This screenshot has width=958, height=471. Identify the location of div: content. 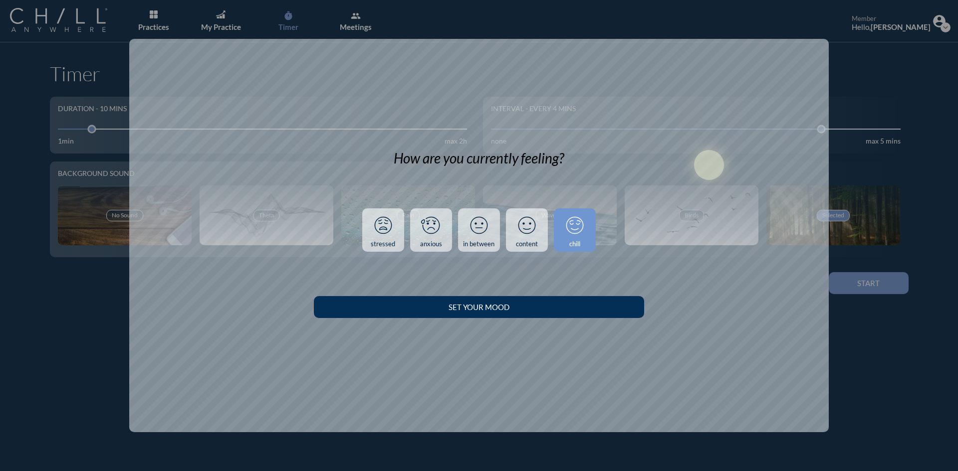
(527, 244).